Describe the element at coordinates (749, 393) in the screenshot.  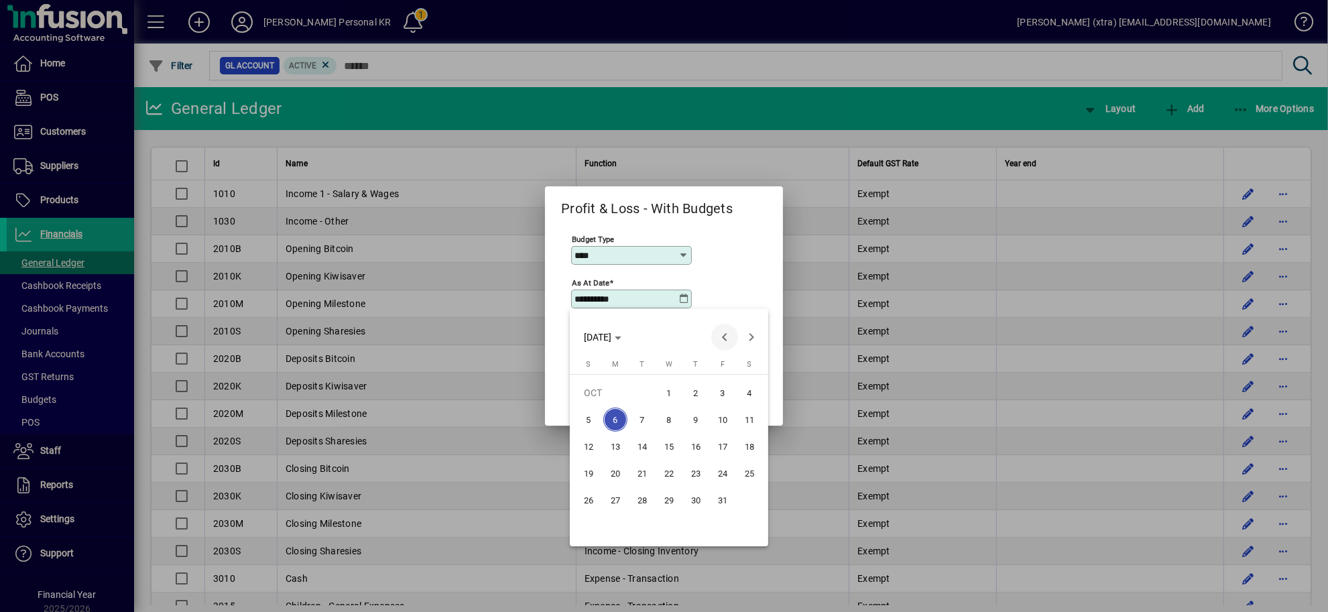
I see `span: 4` at that location.